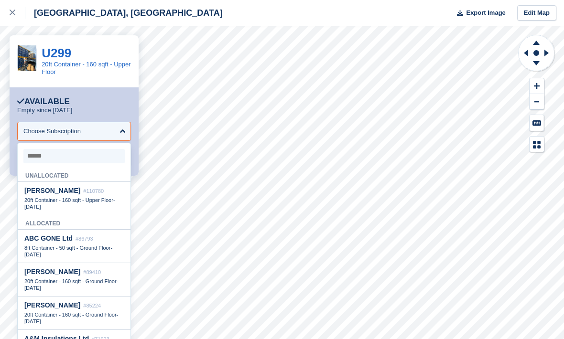  What do you see at coordinates (52, 131) in the screenshot?
I see `div: Choose Subscription` at bounding box center [52, 131].